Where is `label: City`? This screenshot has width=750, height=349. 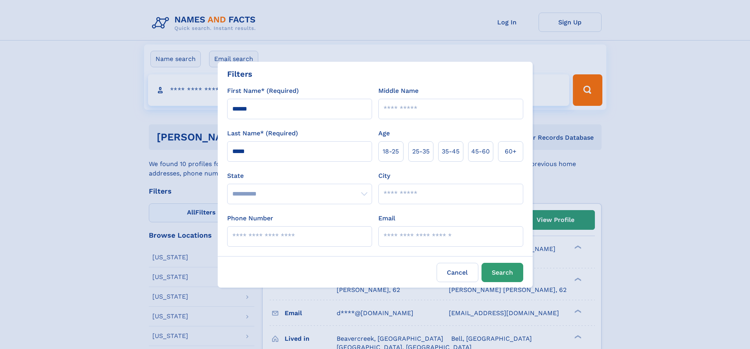
label: City is located at coordinates (384, 176).